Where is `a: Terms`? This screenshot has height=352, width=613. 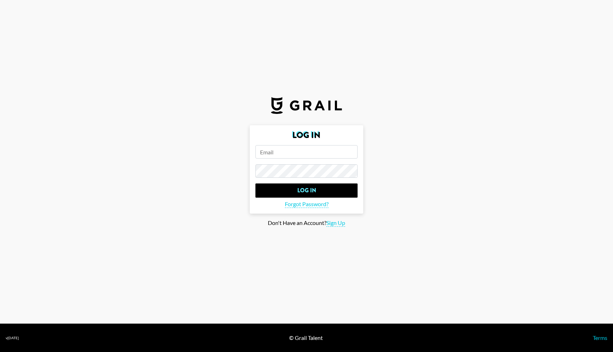 a: Terms is located at coordinates (600, 338).